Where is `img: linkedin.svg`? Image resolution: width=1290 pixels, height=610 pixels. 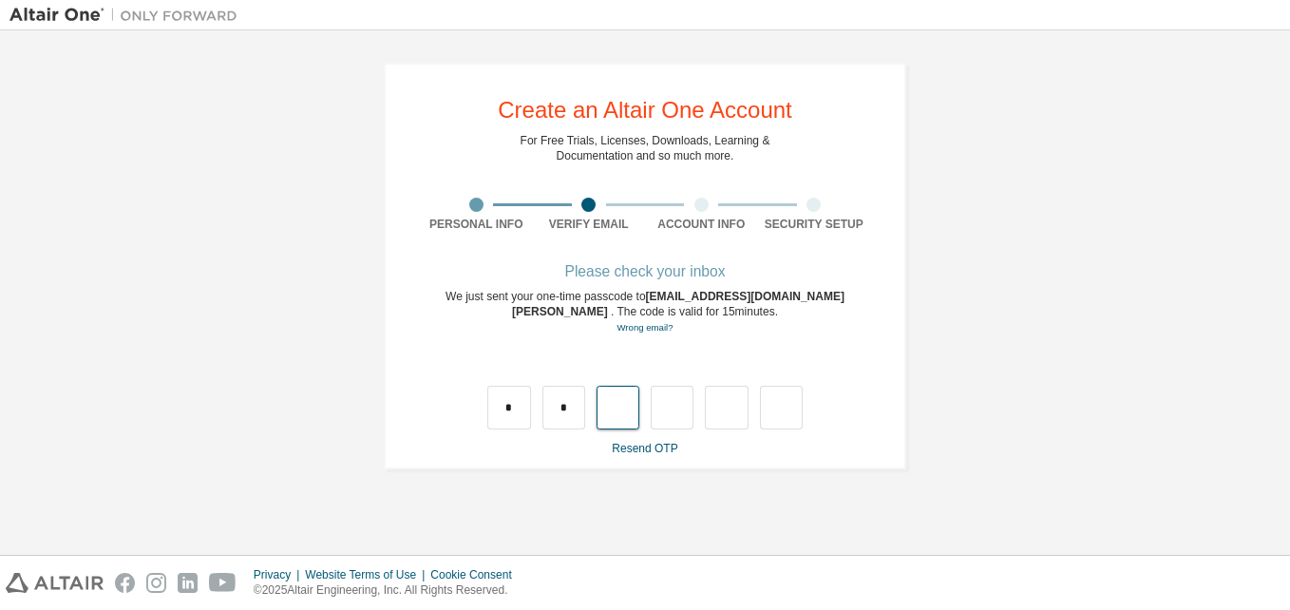
img: linkedin.svg is located at coordinates (187, 582).